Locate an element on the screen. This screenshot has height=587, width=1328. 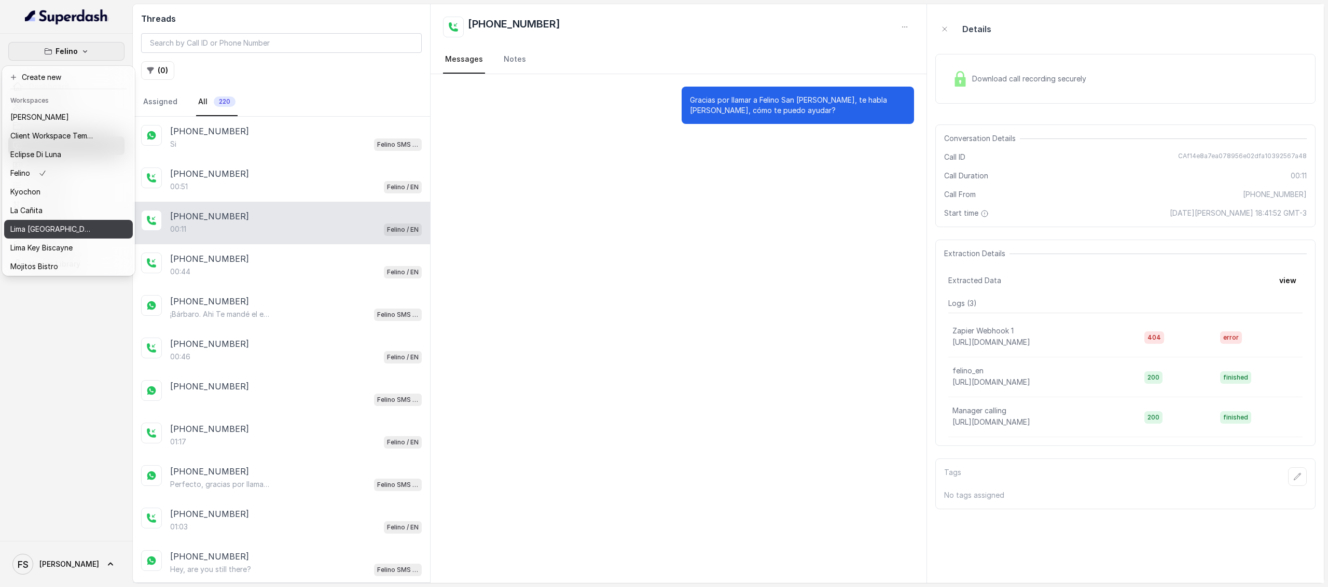
p: Lima Key Biscayne is located at coordinates (42, 248).